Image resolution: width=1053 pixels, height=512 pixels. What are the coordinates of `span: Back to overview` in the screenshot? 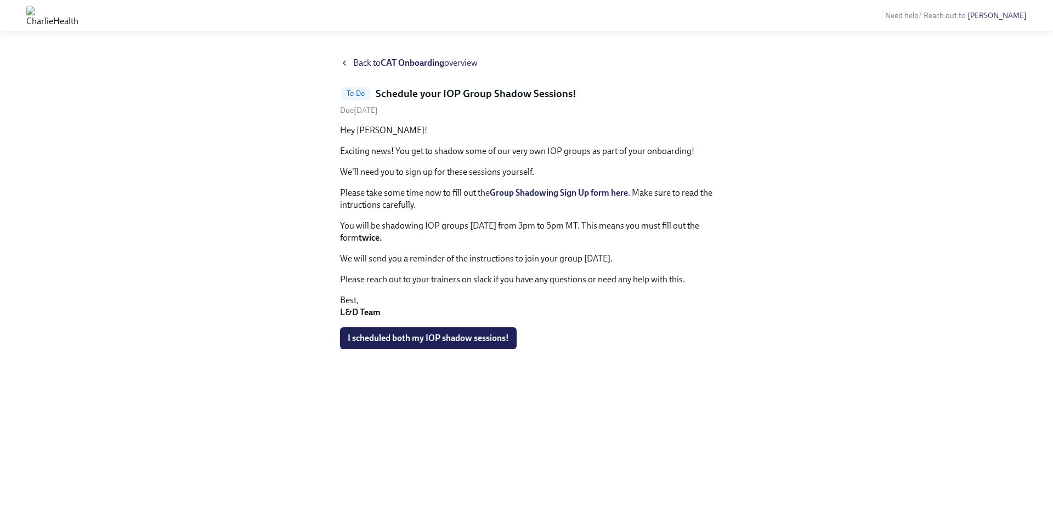 It's located at (415, 63).